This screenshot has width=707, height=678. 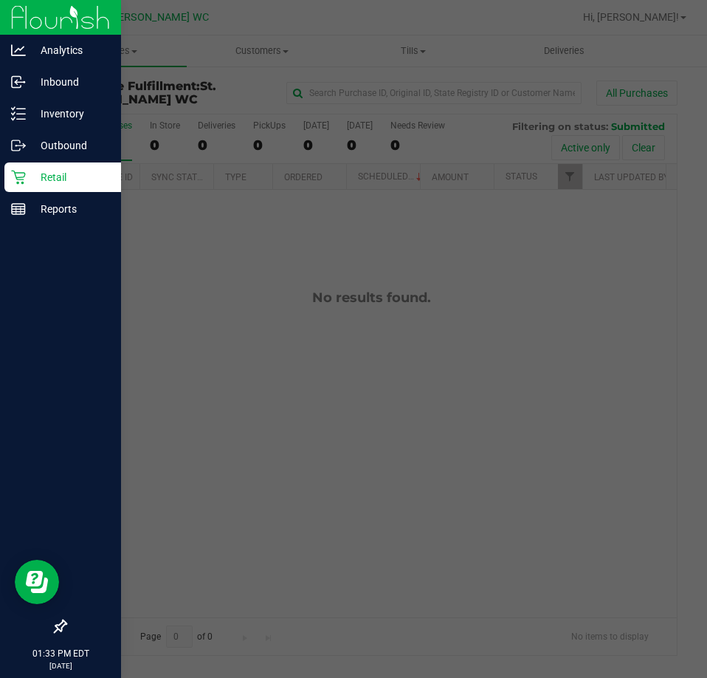 I want to click on inline-svg: Outbound, so click(x=18, y=145).